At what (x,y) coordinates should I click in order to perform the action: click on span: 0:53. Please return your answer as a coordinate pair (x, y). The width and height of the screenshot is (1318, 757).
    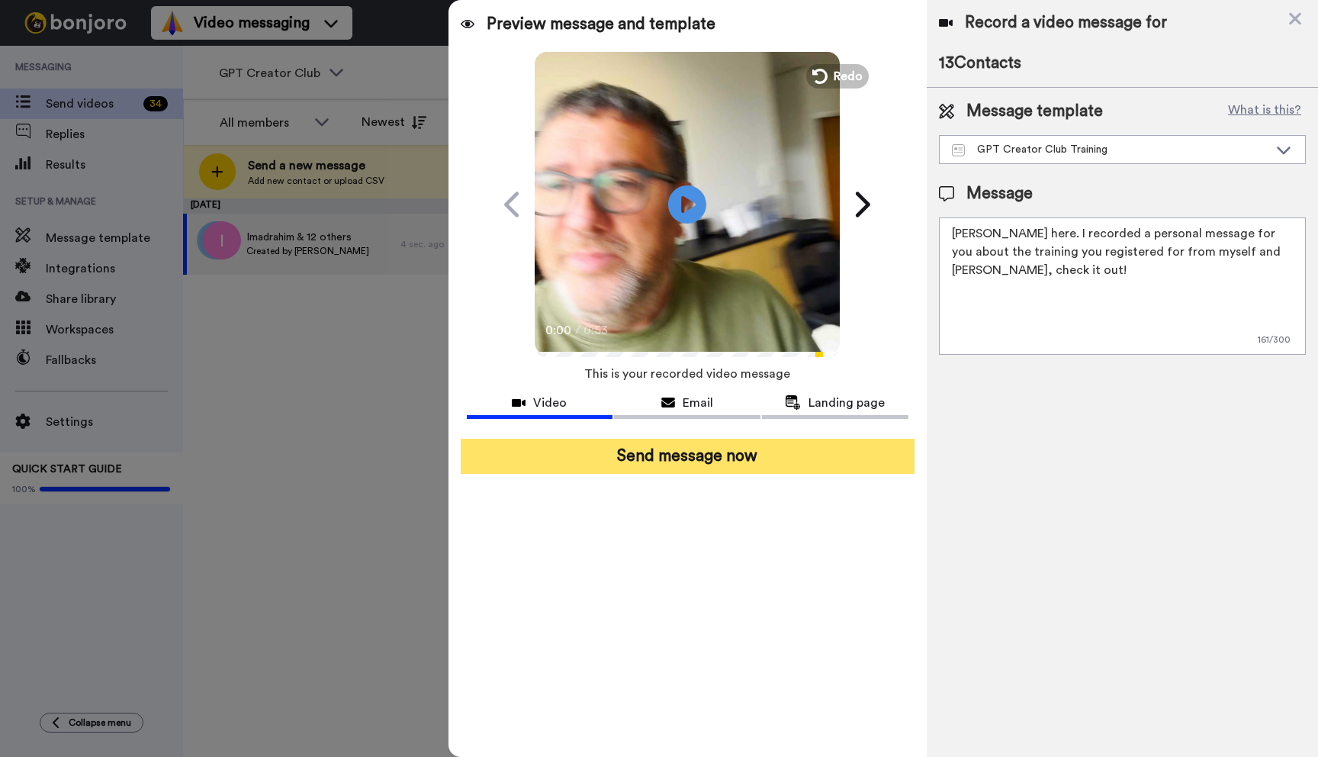
    Looking at the image, I should click on (596, 330).